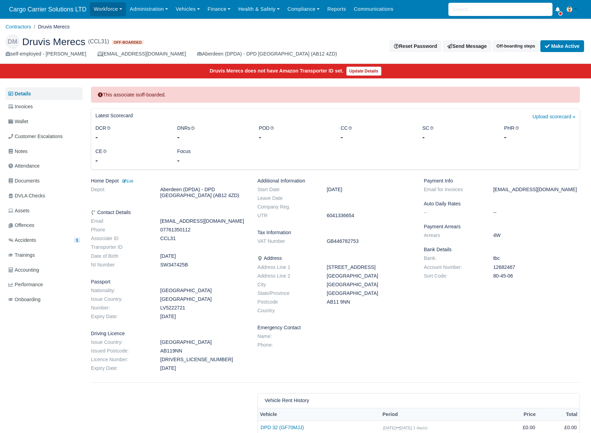  What do you see at coordinates (22, 255) in the screenshot?
I see `span: Trainings` at bounding box center [22, 255].